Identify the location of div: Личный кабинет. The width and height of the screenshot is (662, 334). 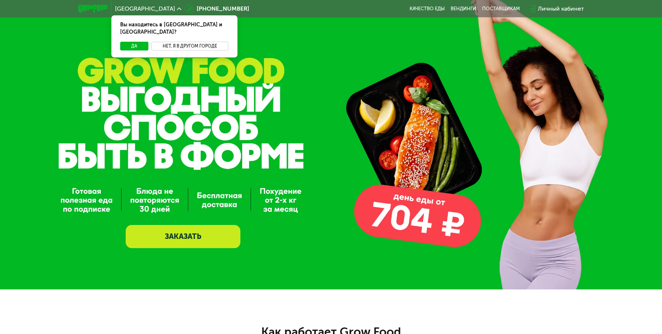
(560, 9).